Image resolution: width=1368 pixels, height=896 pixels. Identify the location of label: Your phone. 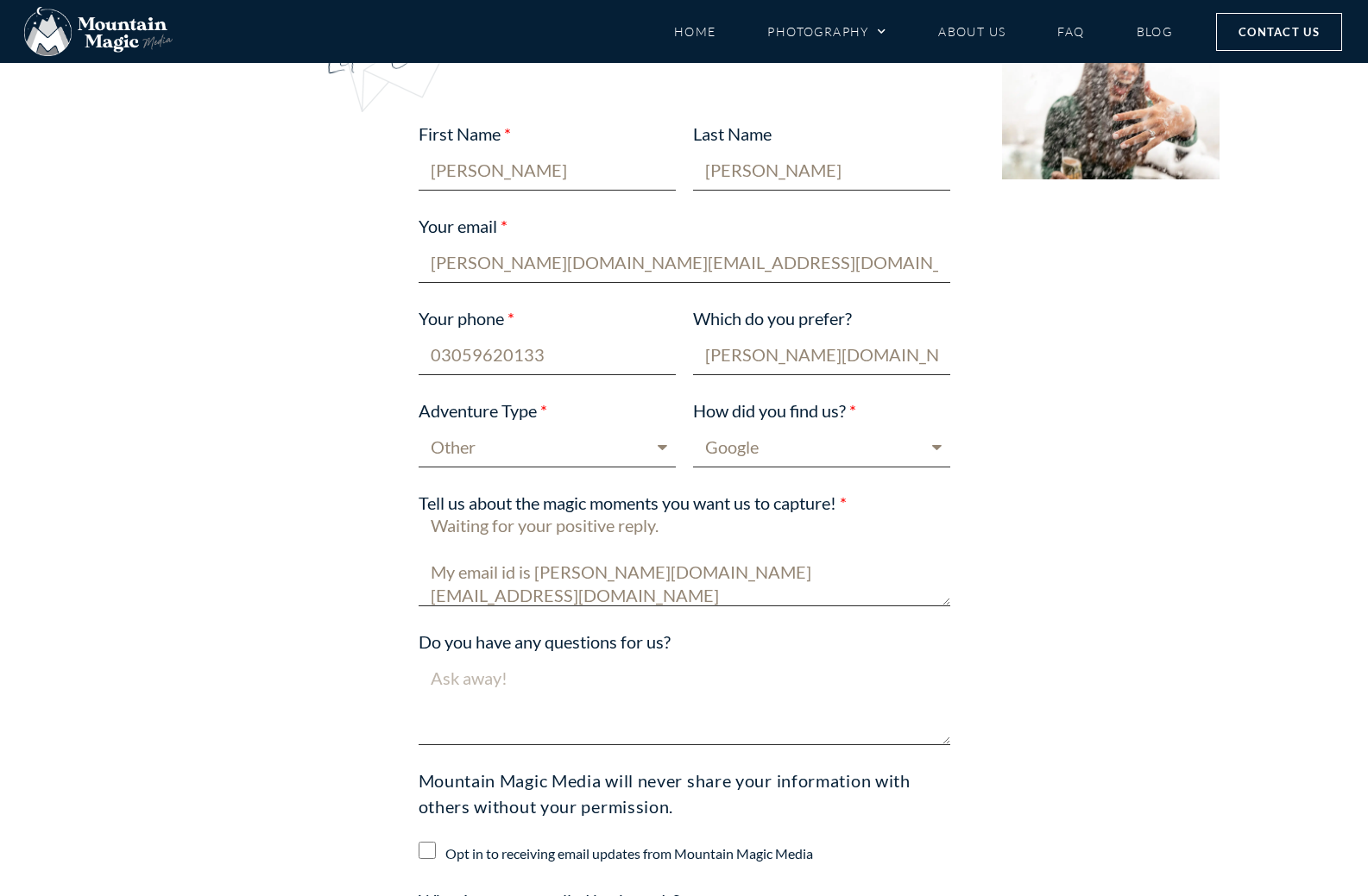
(466, 320).